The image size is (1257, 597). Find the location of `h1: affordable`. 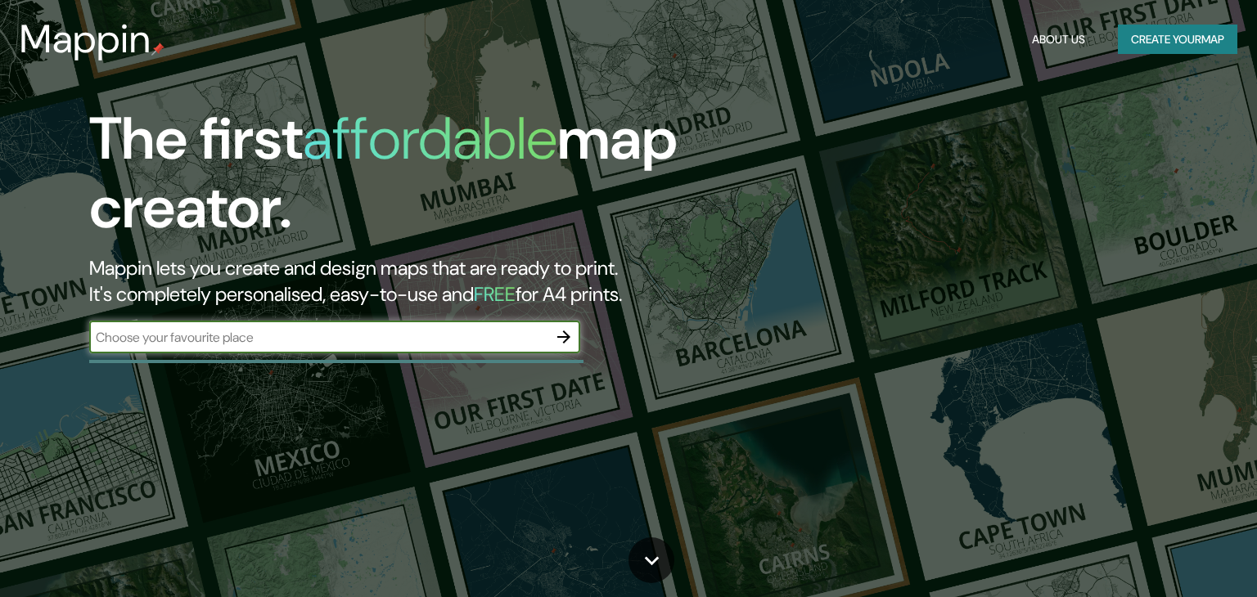

h1: affordable is located at coordinates (430, 138).